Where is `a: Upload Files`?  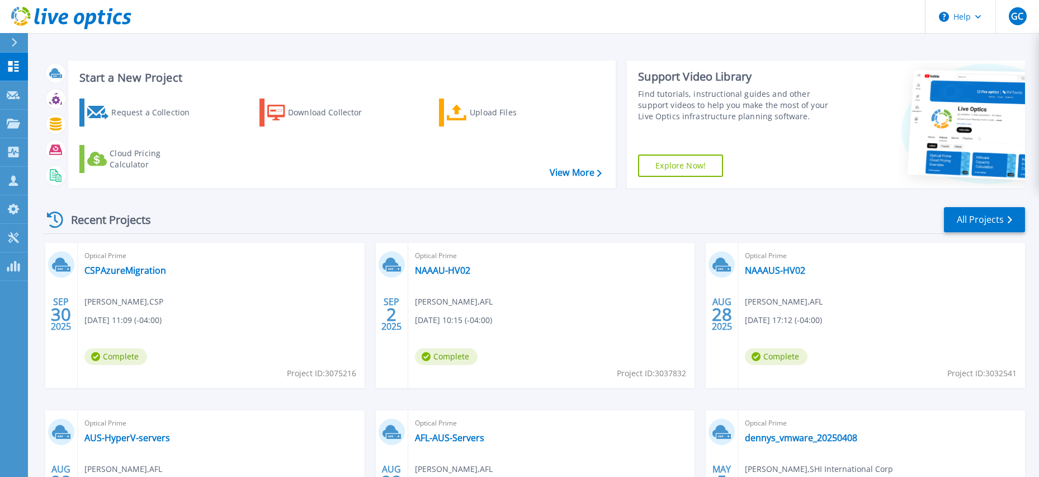 a: Upload Files is located at coordinates (501, 112).